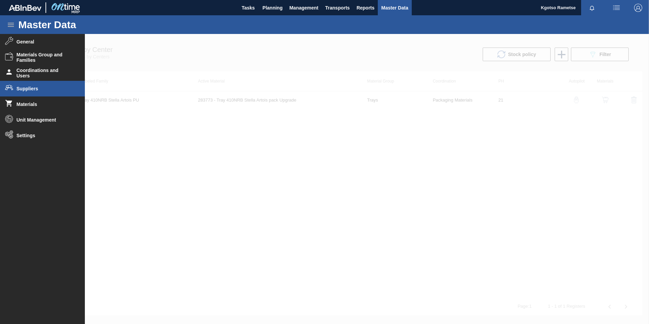  What do you see at coordinates (44, 135) in the screenshot?
I see `span: Settings` at bounding box center [44, 135].